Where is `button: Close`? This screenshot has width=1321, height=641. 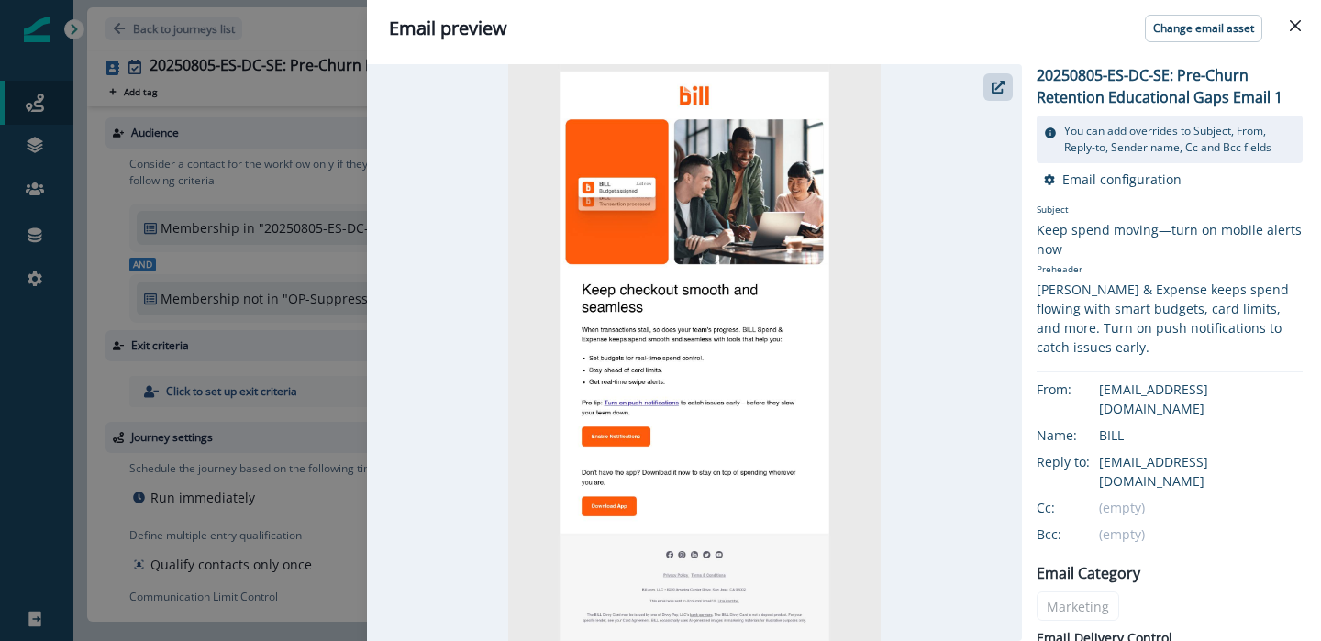 button: Close is located at coordinates (1296, 26).